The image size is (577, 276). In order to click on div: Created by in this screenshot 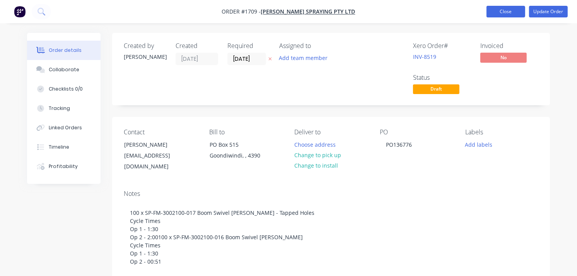, I will do `click(145, 46)`.